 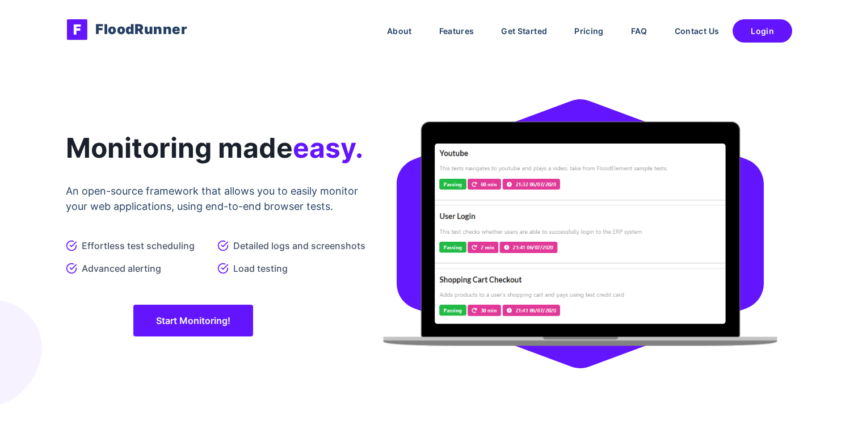 What do you see at coordinates (580, 234) in the screenshot?
I see `img: Design Illustration` at bounding box center [580, 234].